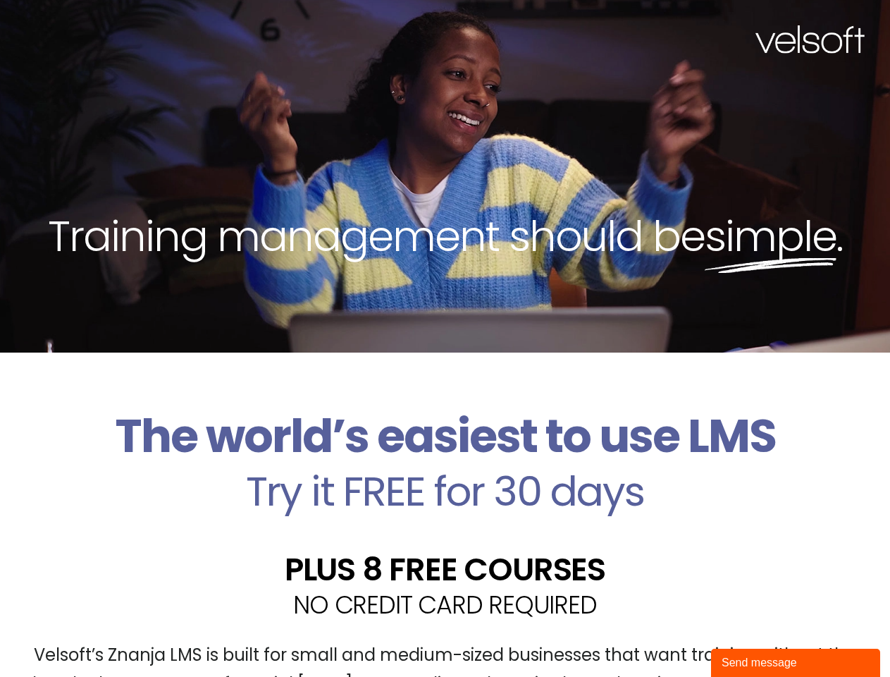 This screenshot has width=890, height=677. What do you see at coordinates (770, 236) in the screenshot?
I see `span: simple` at bounding box center [770, 236].